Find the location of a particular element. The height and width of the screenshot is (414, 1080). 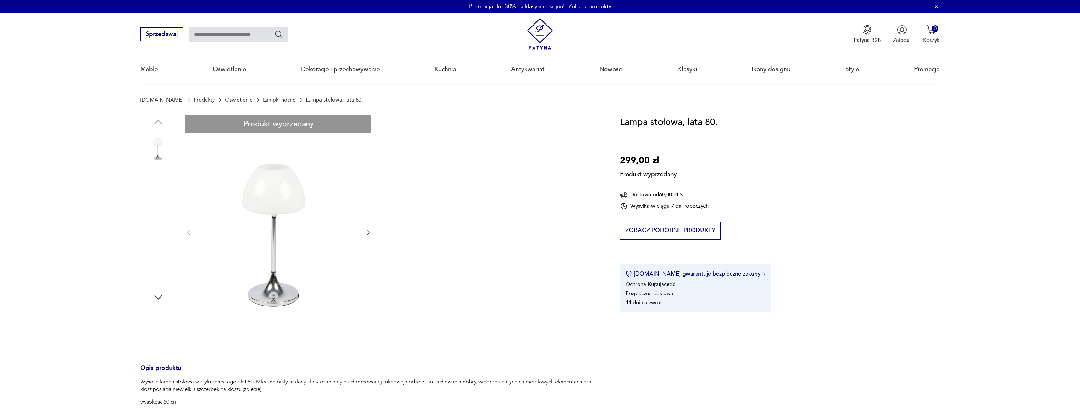

li: Ochrona Kupującego is located at coordinates (650, 284).